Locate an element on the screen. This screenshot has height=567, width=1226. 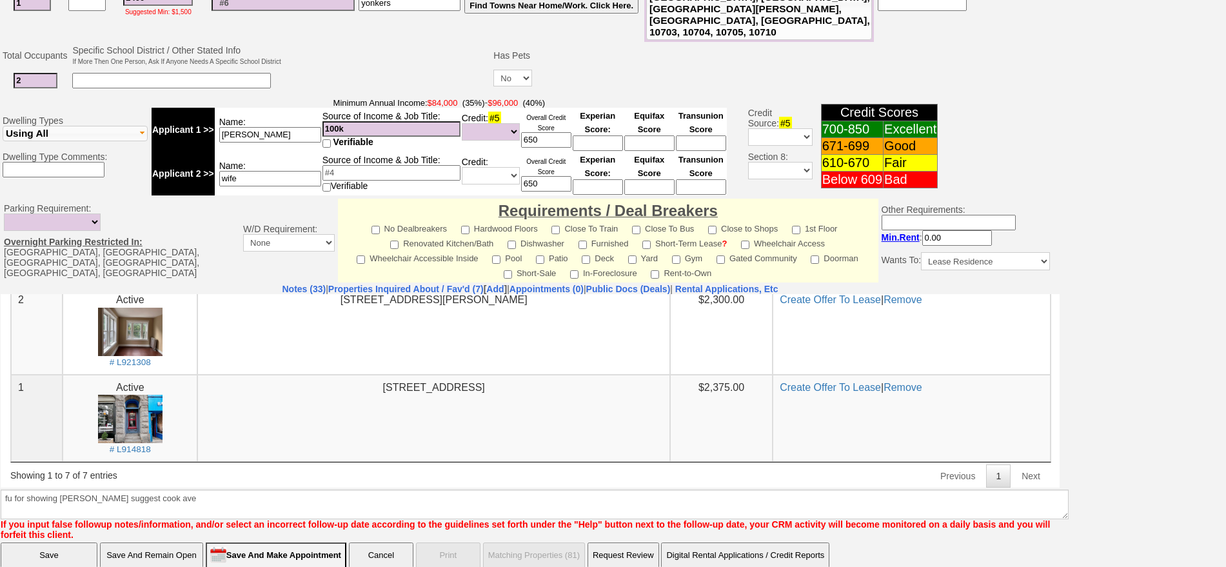
label: Rent-to-Own is located at coordinates (681, 272).